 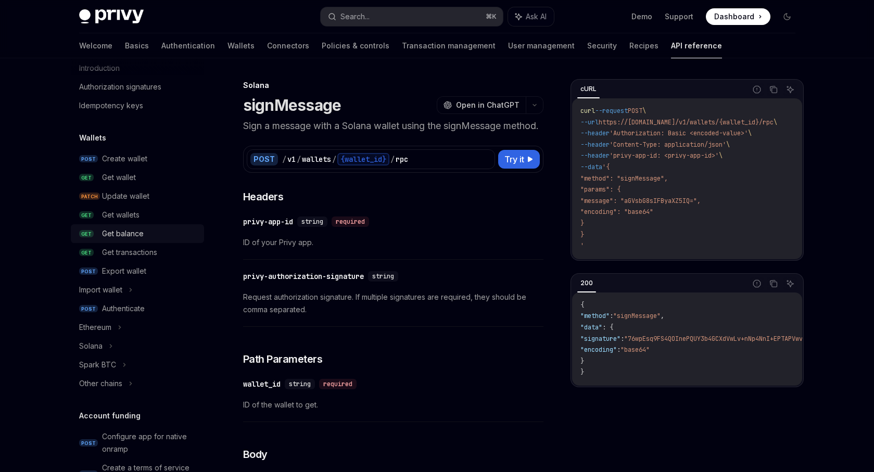 I want to click on a: Policies & controls, so click(x=356, y=46).